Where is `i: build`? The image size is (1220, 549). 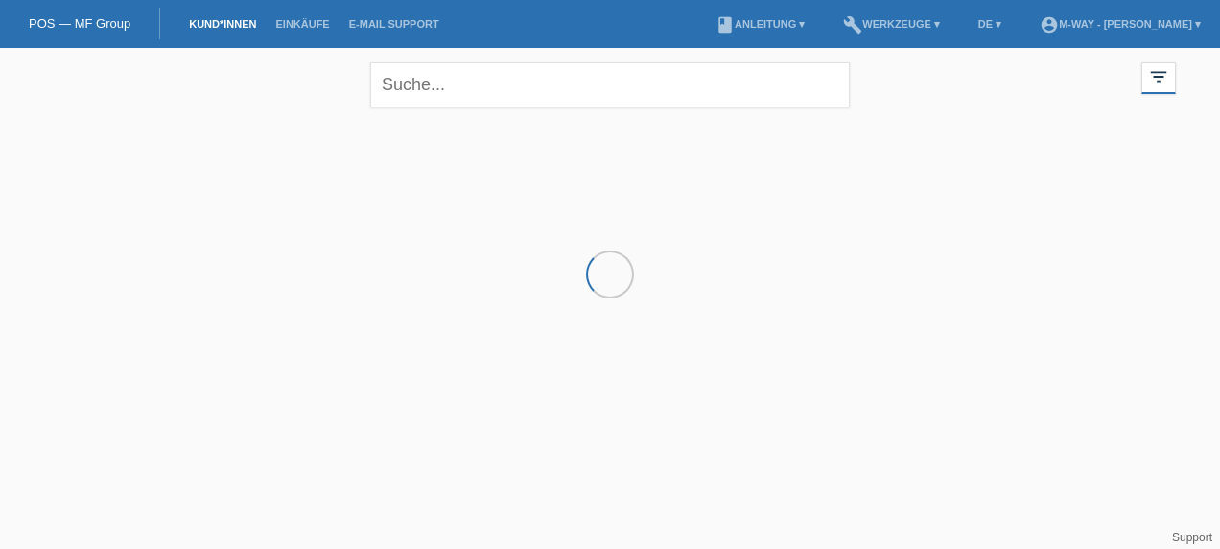 i: build is located at coordinates (853, 25).